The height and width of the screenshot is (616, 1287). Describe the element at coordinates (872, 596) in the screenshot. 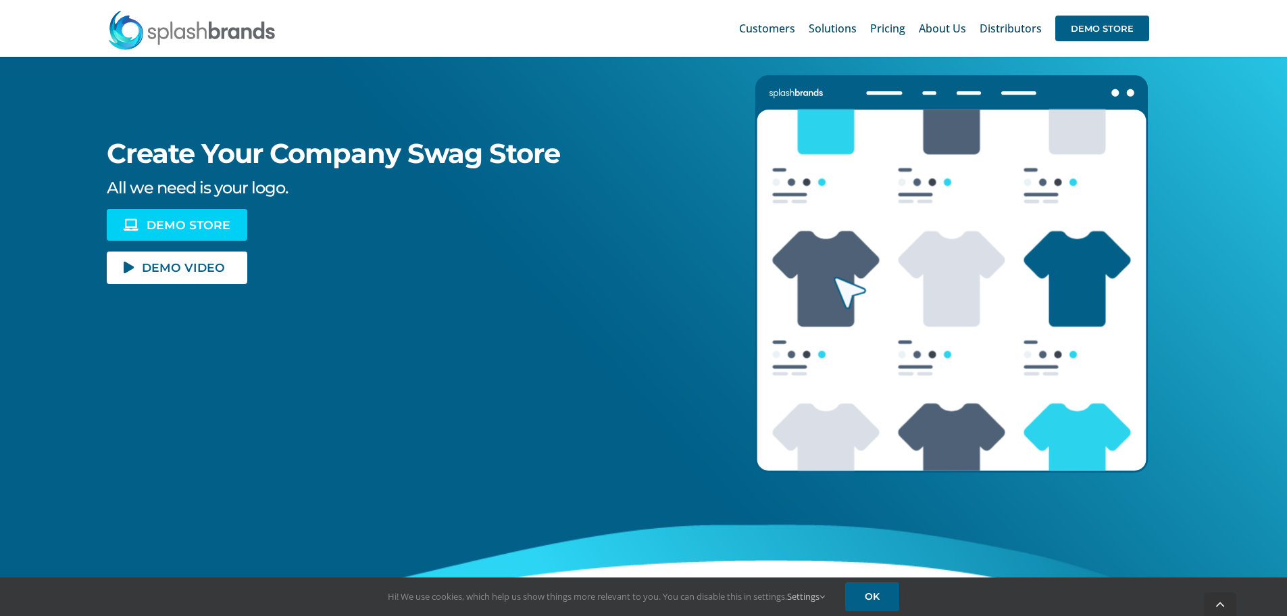

I see `a: OK` at that location.